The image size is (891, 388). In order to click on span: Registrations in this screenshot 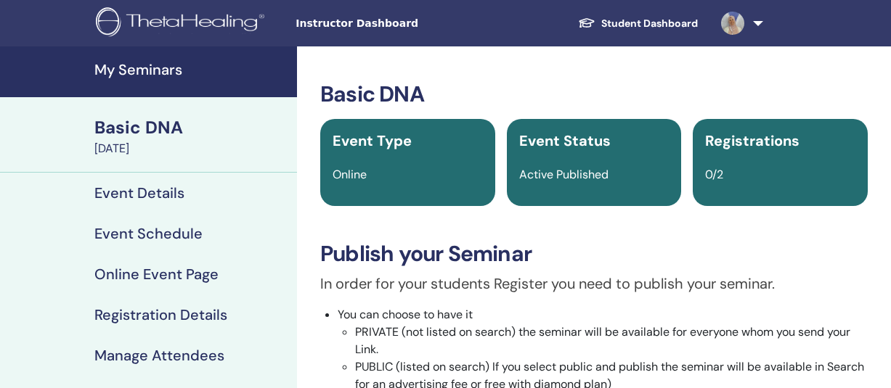, I will do `click(752, 141)`.